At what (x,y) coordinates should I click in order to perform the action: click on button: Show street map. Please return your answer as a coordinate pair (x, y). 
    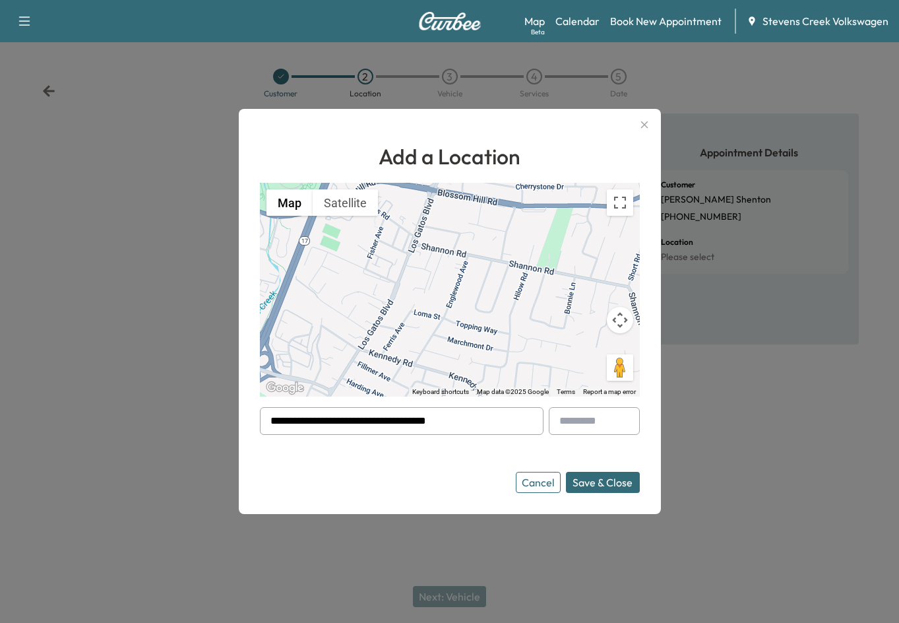
    Looking at the image, I should click on (290, 202).